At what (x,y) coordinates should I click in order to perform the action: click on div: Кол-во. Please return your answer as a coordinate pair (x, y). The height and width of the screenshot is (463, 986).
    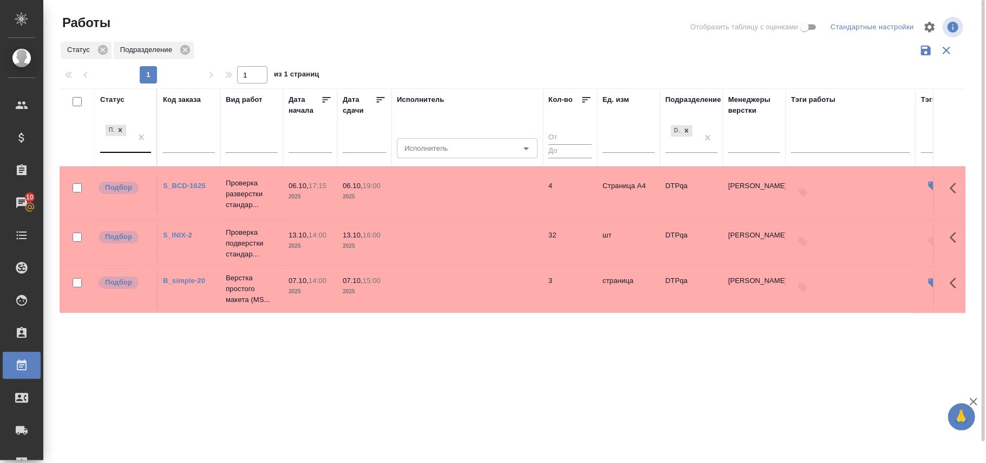
    Looking at the image, I should click on (561, 100).